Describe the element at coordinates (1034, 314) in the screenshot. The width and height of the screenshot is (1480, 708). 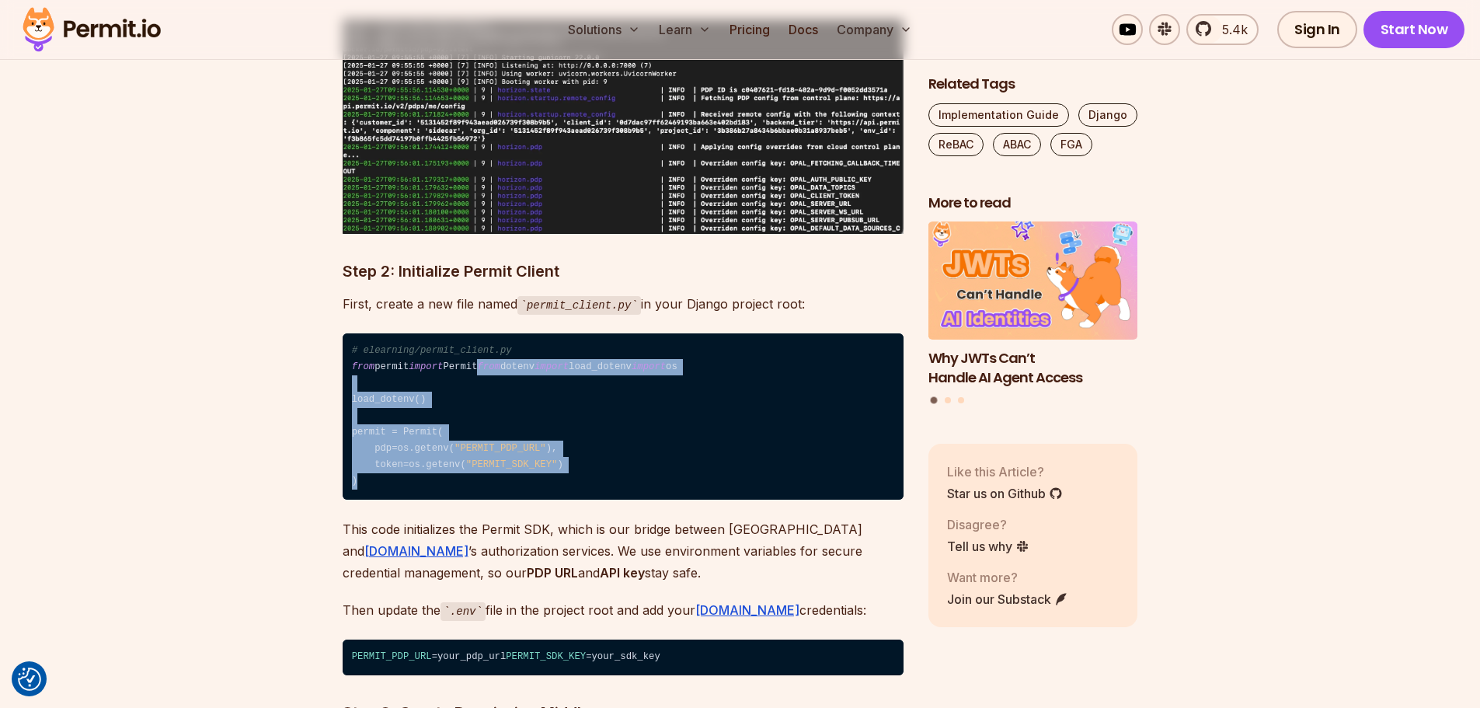
I see `div: Posts` at that location.